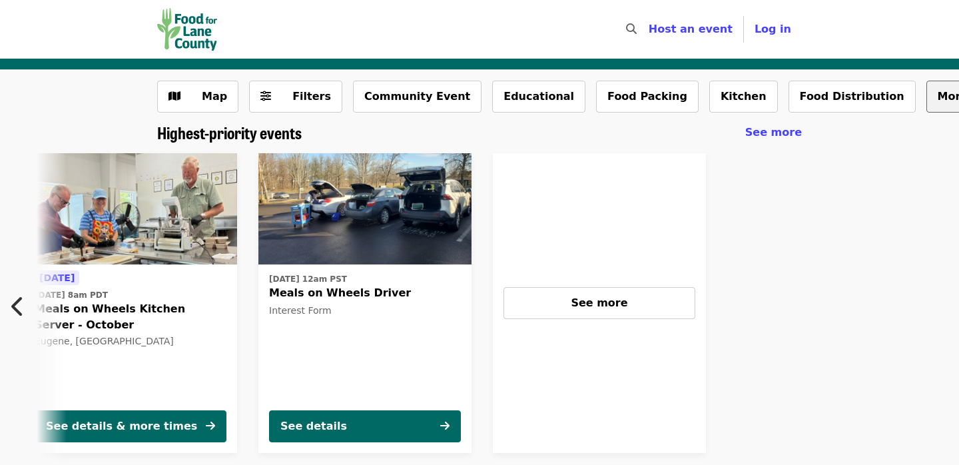  I want to click on i: map icon, so click(175, 96).